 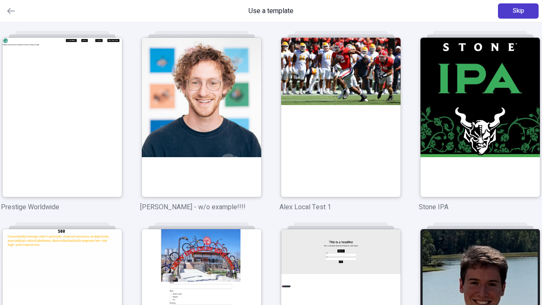 I want to click on span: Use a template, so click(x=271, y=11).